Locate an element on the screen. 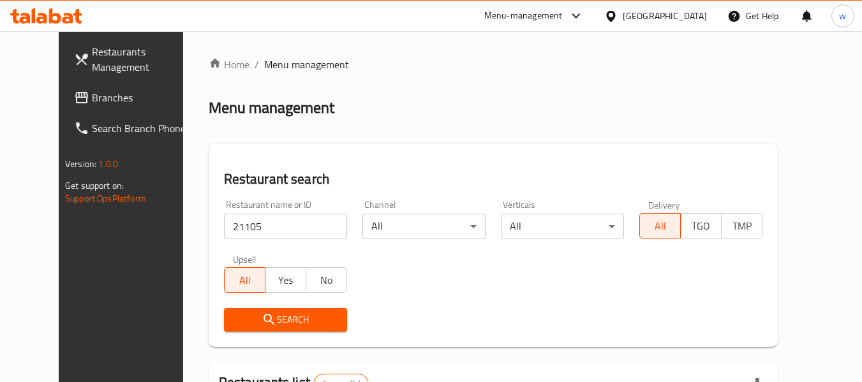 The width and height of the screenshot is (862, 382). label: Upsell is located at coordinates (244, 259).